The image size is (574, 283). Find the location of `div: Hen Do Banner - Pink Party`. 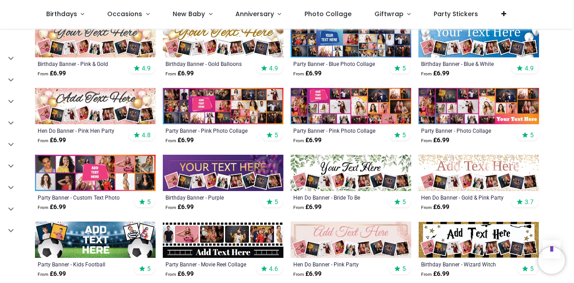

div: Hen Do Banner - Pink Party is located at coordinates (339, 264).